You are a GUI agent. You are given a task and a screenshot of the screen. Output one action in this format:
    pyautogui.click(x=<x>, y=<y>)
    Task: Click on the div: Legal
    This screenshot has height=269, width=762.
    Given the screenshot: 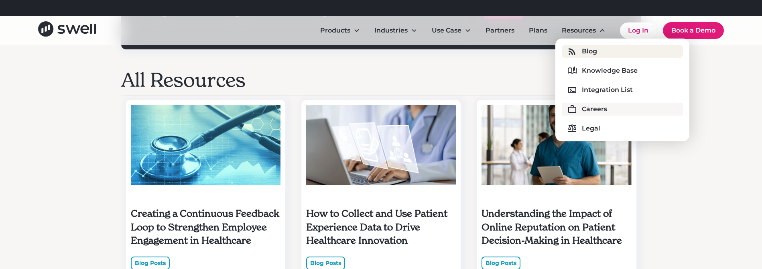 What is the action you would take?
    pyautogui.click(x=591, y=128)
    